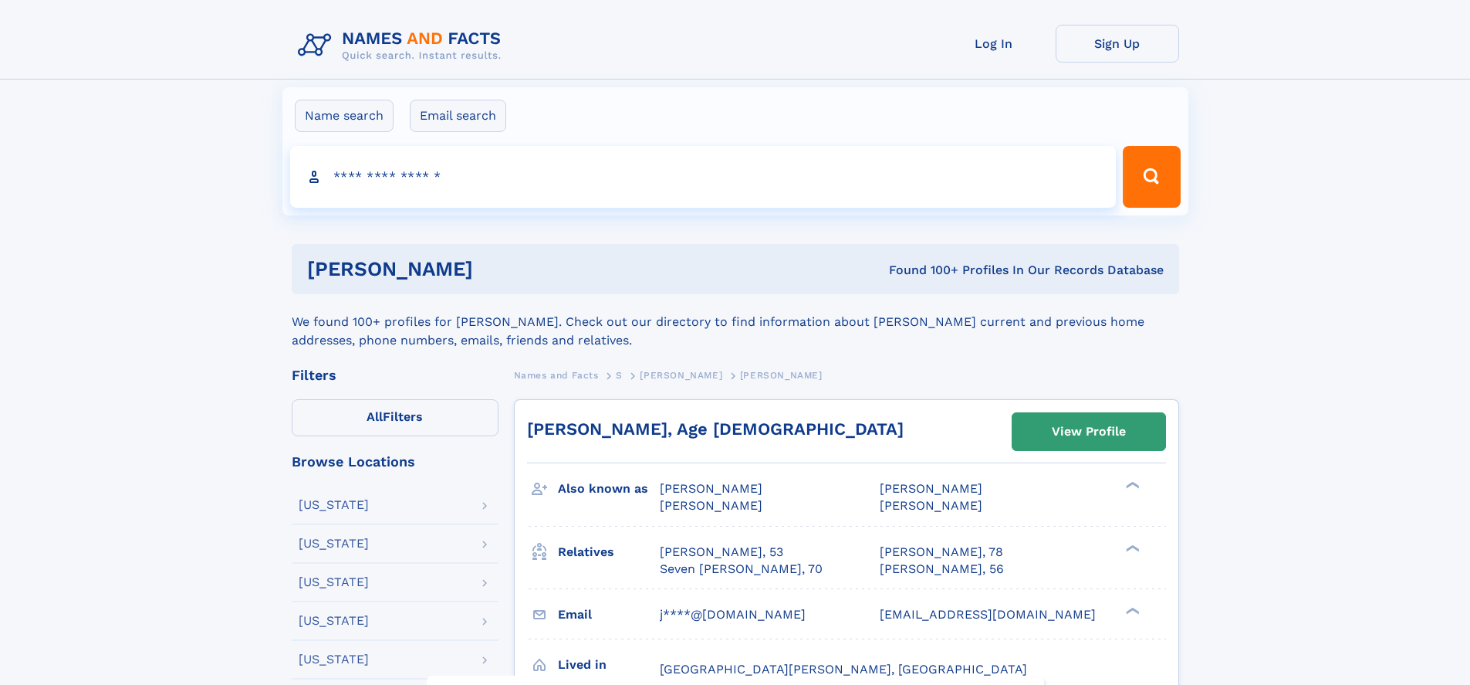 This screenshot has width=1470, height=685. I want to click on label: Email search, so click(458, 116).